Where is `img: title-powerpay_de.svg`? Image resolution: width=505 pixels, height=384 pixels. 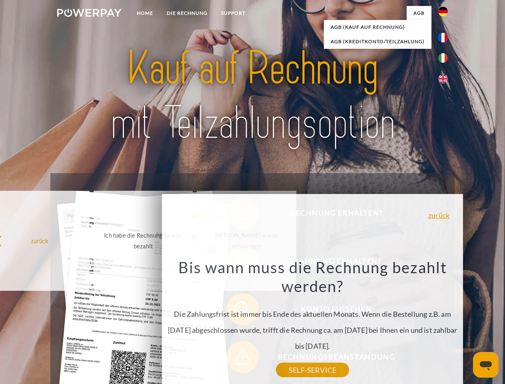 img: title-powerpay_de.svg is located at coordinates (252, 96).